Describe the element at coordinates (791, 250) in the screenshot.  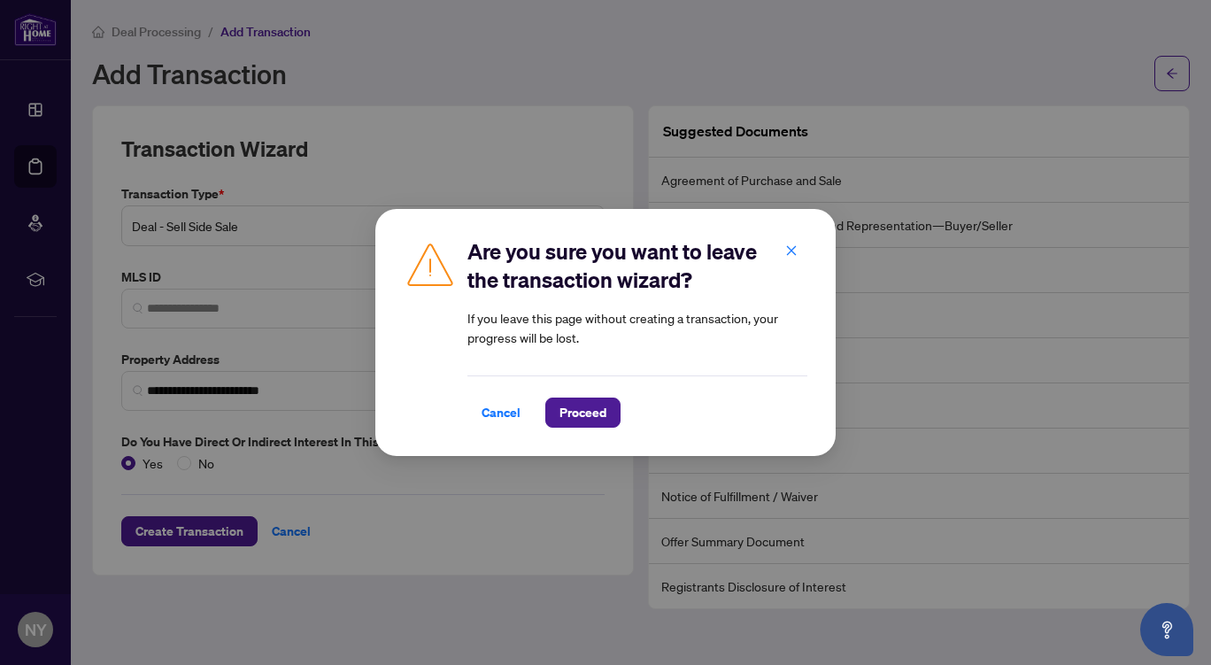
I see `span: close` at that location.